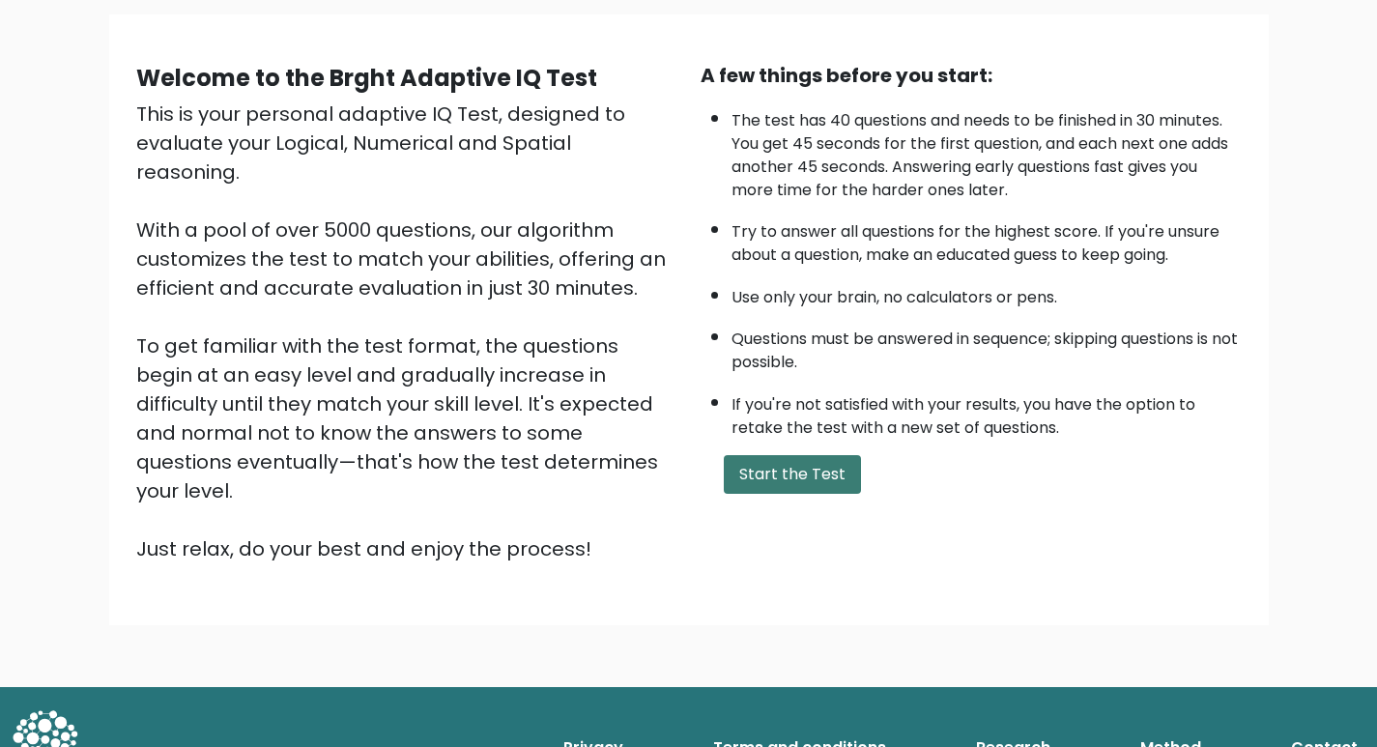  I want to click on li: Use only your brain, no calculators or pens., so click(987, 293).